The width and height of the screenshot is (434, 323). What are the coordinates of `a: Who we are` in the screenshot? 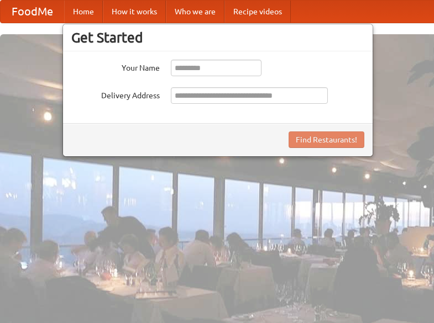 It's located at (195, 12).